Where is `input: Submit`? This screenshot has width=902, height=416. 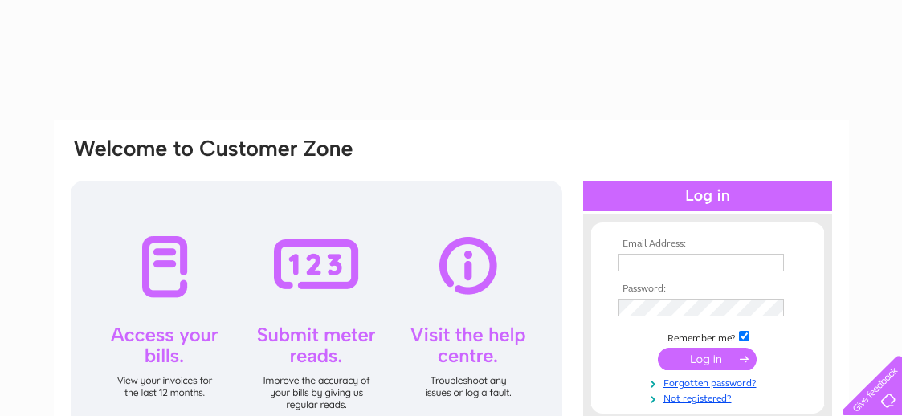 input: Submit is located at coordinates (707, 359).